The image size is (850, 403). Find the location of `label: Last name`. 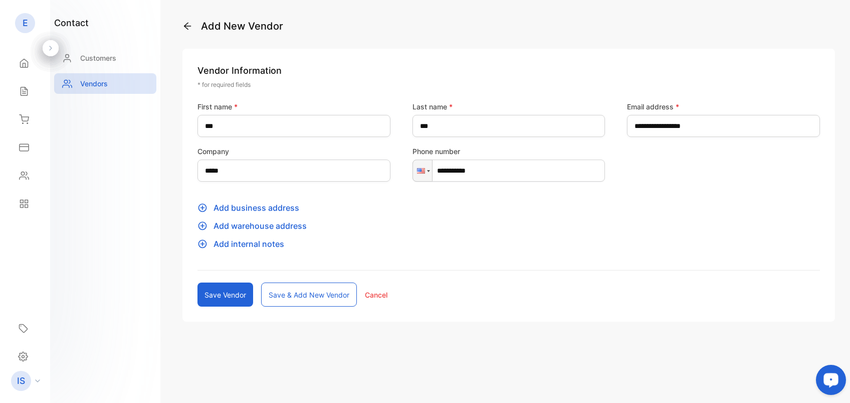

label: Last name is located at coordinates (509, 106).